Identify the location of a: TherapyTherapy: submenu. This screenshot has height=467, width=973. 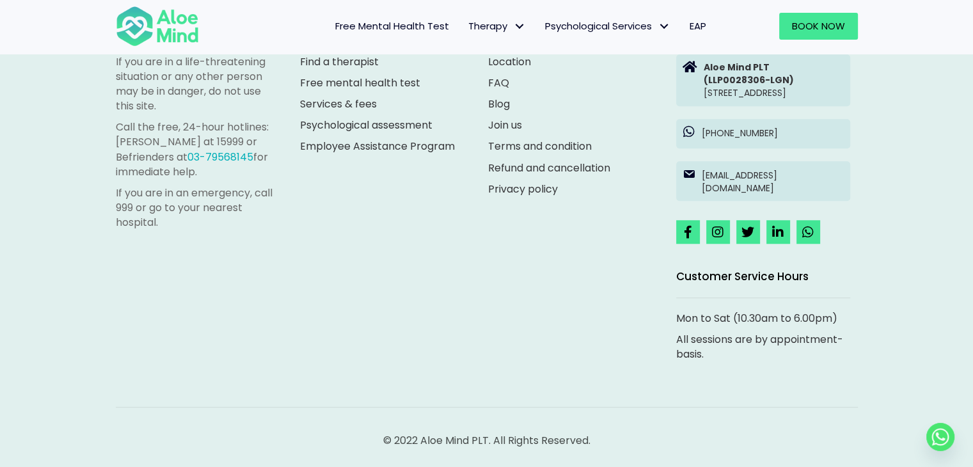
(497, 26).